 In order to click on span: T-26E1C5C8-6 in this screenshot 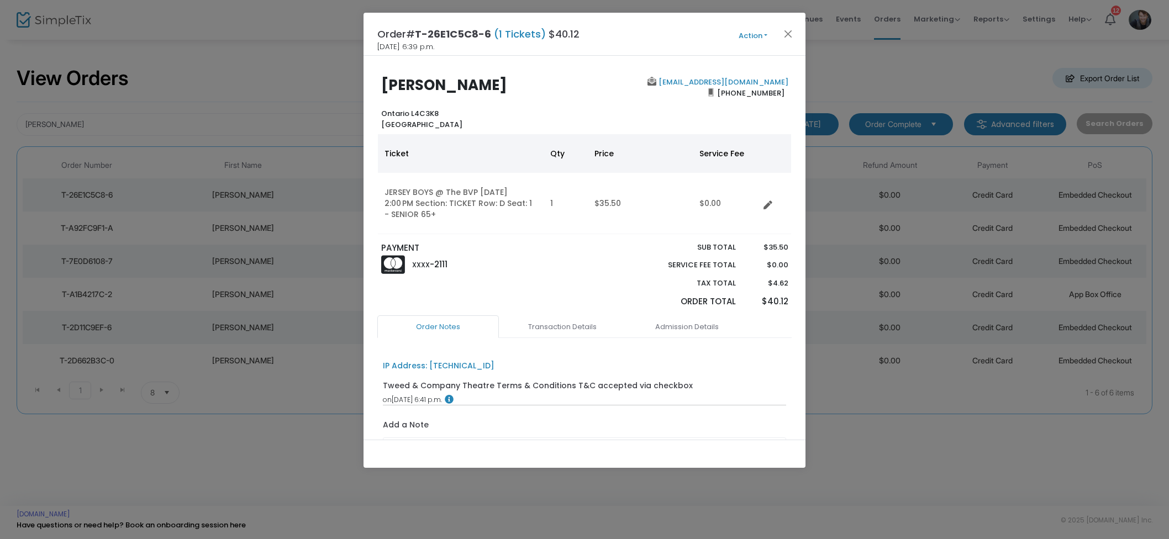, I will do `click(453, 34)`.